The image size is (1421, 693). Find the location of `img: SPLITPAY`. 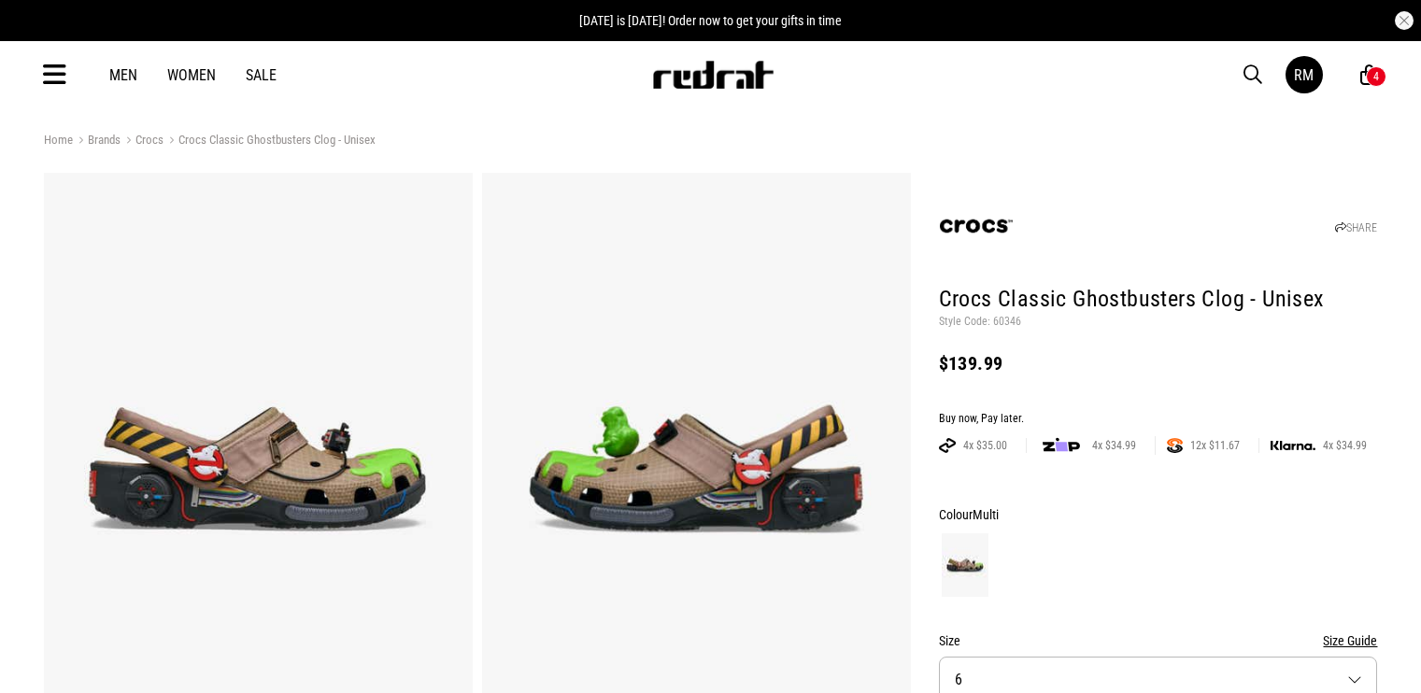

img: SPLITPAY is located at coordinates (1175, 446).